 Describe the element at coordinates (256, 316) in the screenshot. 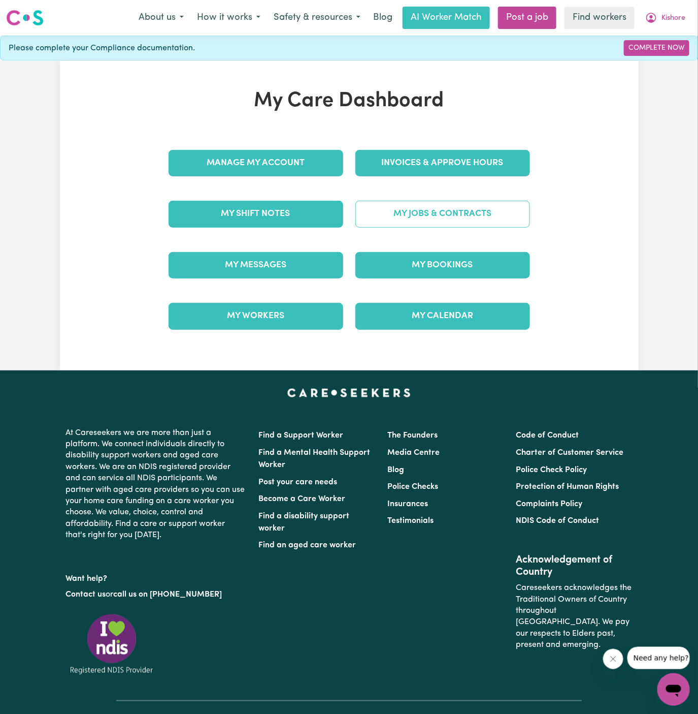

I see `a: My Workers` at that location.